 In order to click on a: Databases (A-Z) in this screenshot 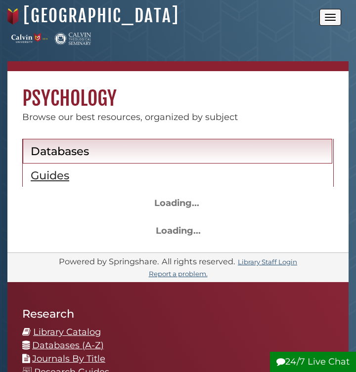, I will do `click(68, 346)`.